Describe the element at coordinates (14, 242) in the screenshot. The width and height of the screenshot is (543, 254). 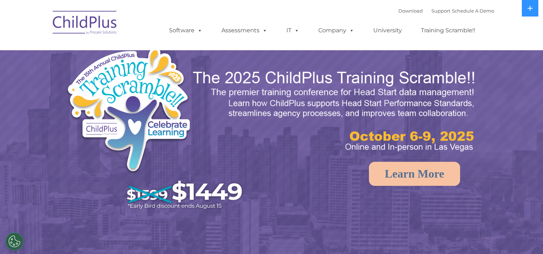
I see `button: Cookies Settings` at that location.